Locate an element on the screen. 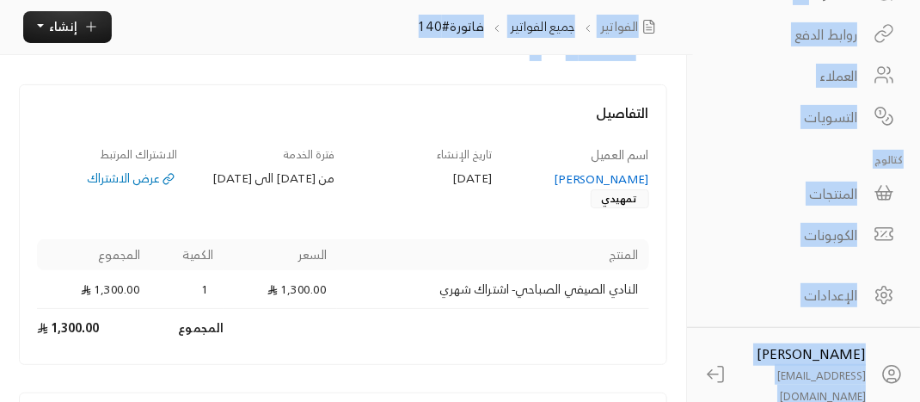  div: تمهيدي is located at coordinates (620, 199).